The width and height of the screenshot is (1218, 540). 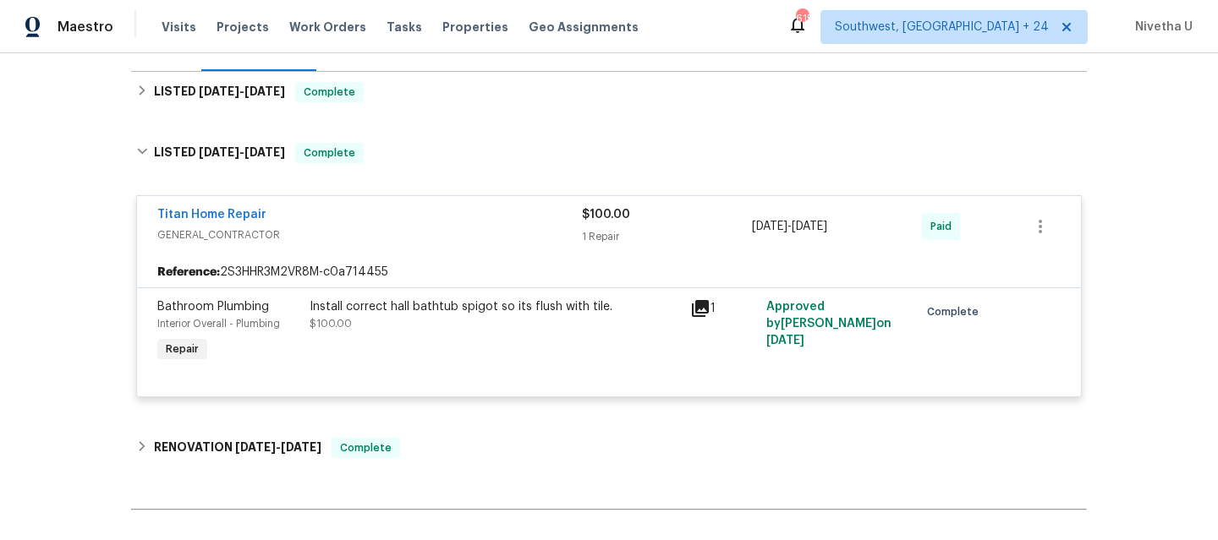 I want to click on span: GENERAL_CONTRACTOR, so click(x=370, y=235).